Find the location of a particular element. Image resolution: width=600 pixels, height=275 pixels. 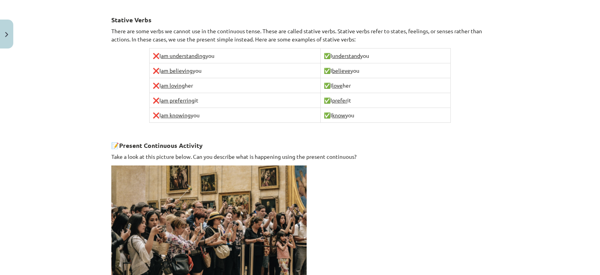

u: am knowing is located at coordinates (176, 115).